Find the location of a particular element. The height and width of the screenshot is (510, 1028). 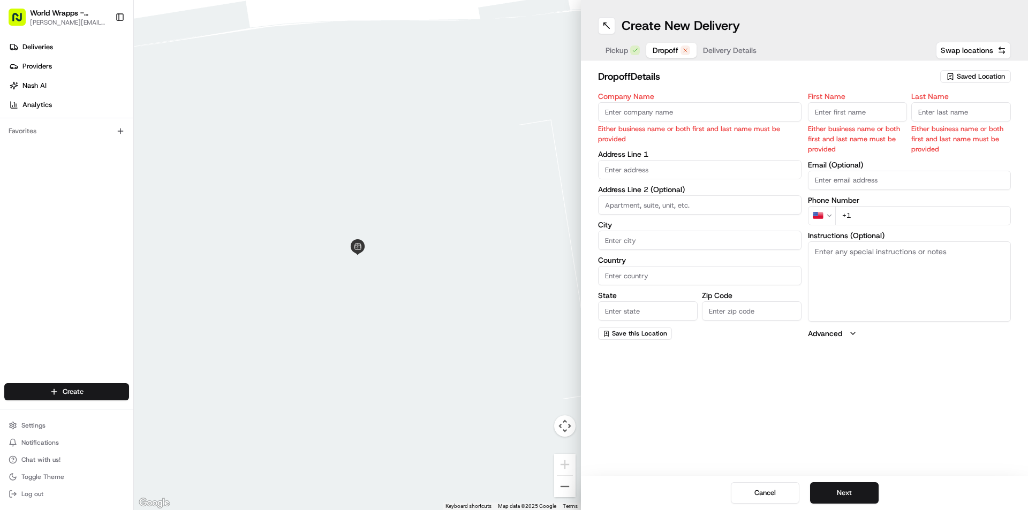

a: Terms is located at coordinates (570, 506).